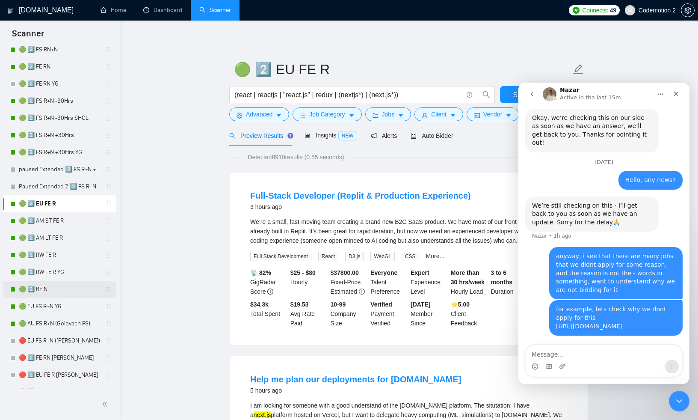 The height and width of the screenshot is (420, 698). What do you see at coordinates (688, 10) in the screenshot?
I see `a: setting` at bounding box center [688, 10].